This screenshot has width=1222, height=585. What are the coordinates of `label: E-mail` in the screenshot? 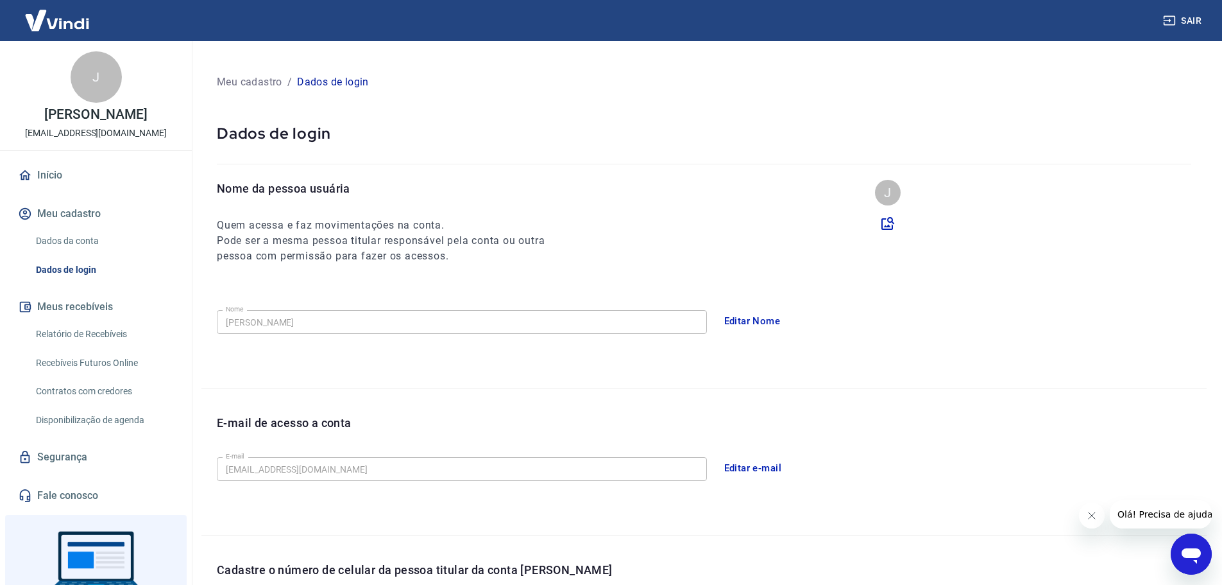 It's located at (235, 456).